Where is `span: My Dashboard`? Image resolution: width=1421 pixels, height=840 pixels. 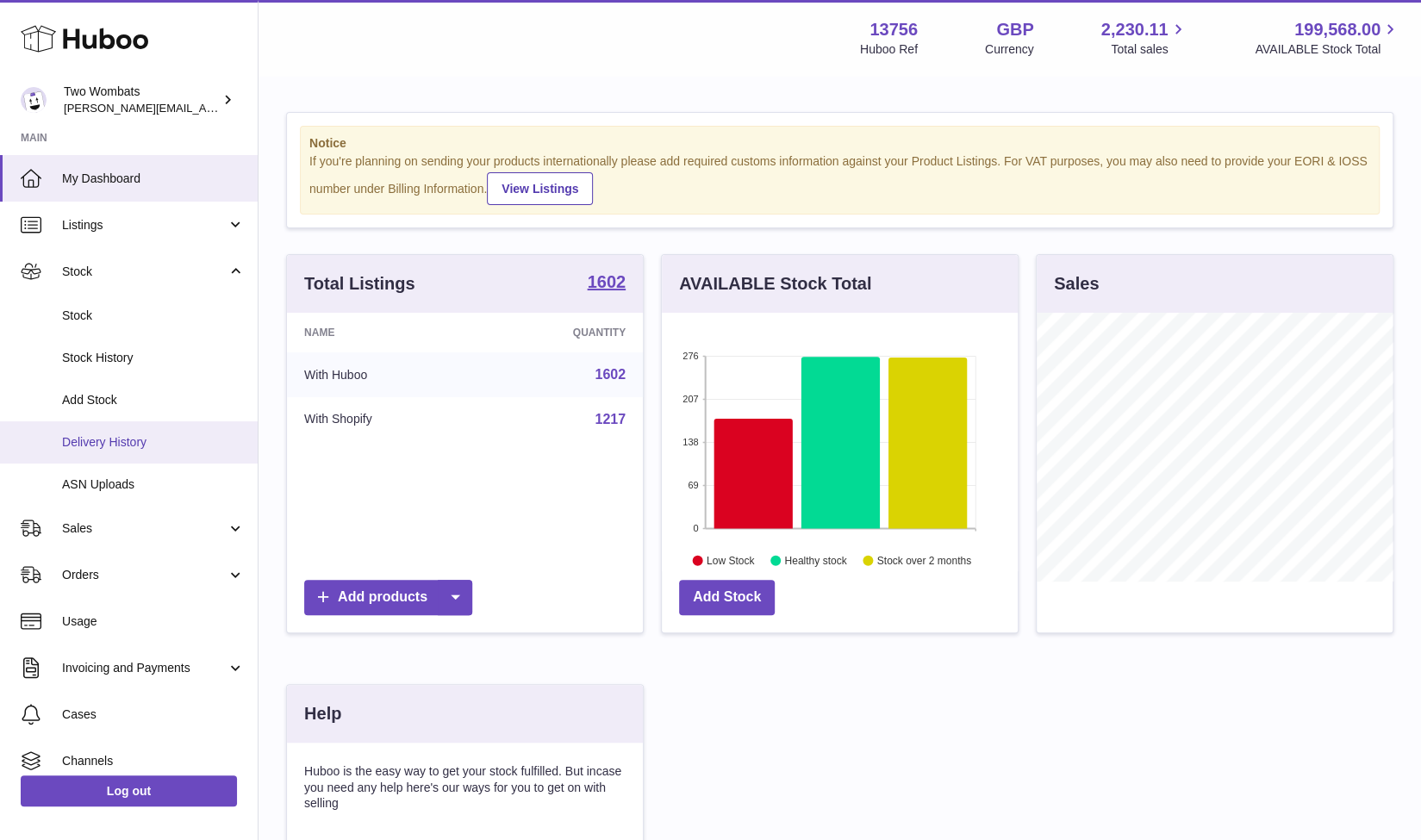
span: My Dashboard is located at coordinates (154, 178).